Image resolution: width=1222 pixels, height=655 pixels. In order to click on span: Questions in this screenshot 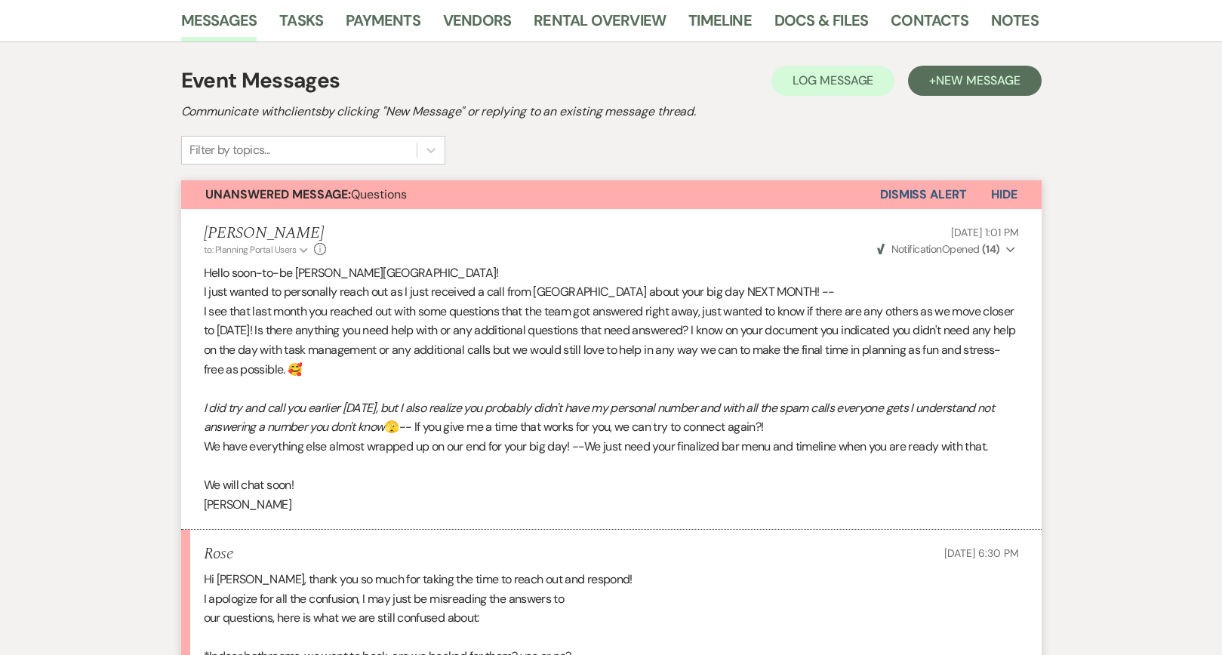, I will do `click(306, 194)`.